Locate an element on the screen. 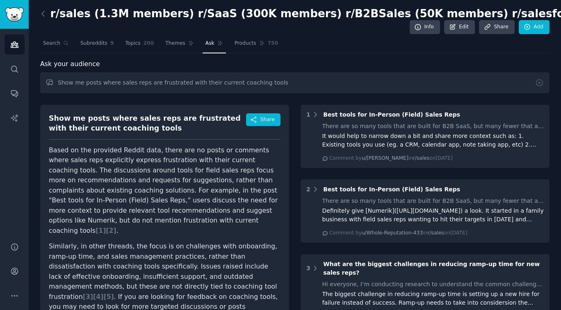  a: Add is located at coordinates (534, 27).